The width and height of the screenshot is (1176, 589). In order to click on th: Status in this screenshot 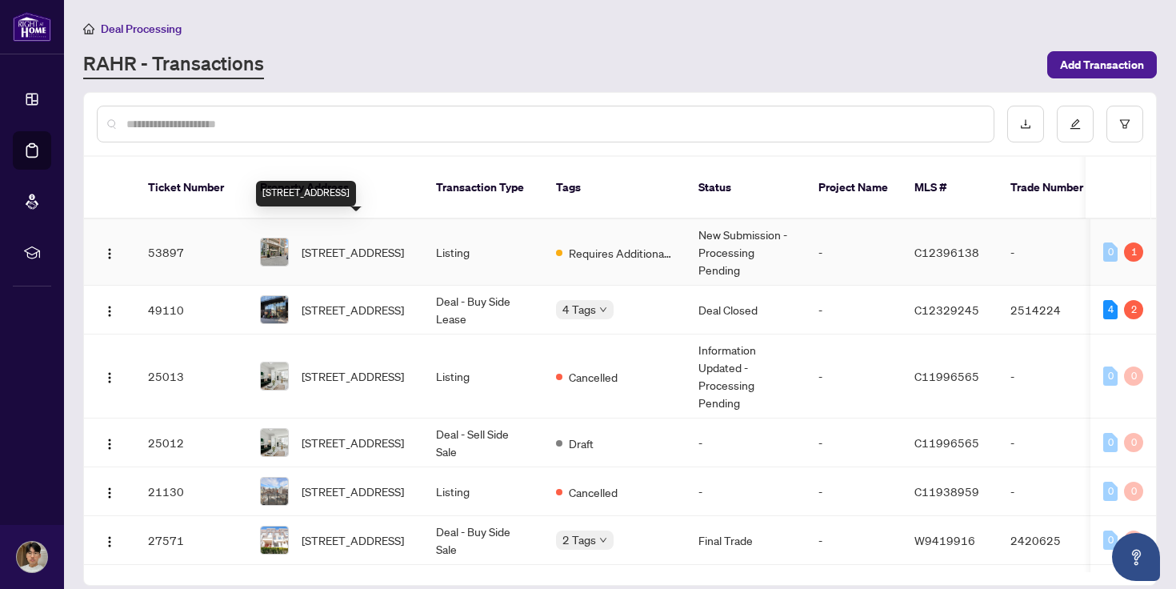, I will do `click(746, 188)`.